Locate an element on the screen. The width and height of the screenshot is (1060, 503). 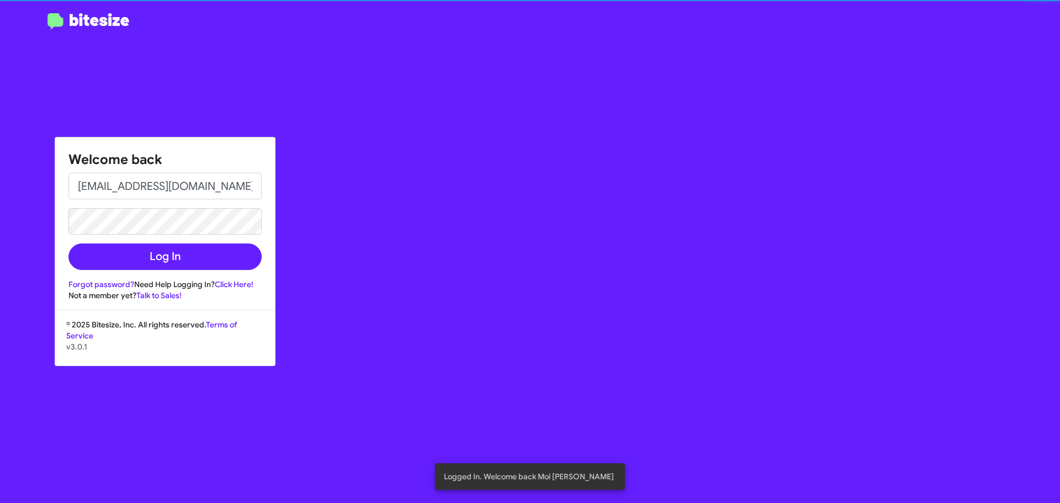
p: v3.0.1 is located at coordinates (165, 347).